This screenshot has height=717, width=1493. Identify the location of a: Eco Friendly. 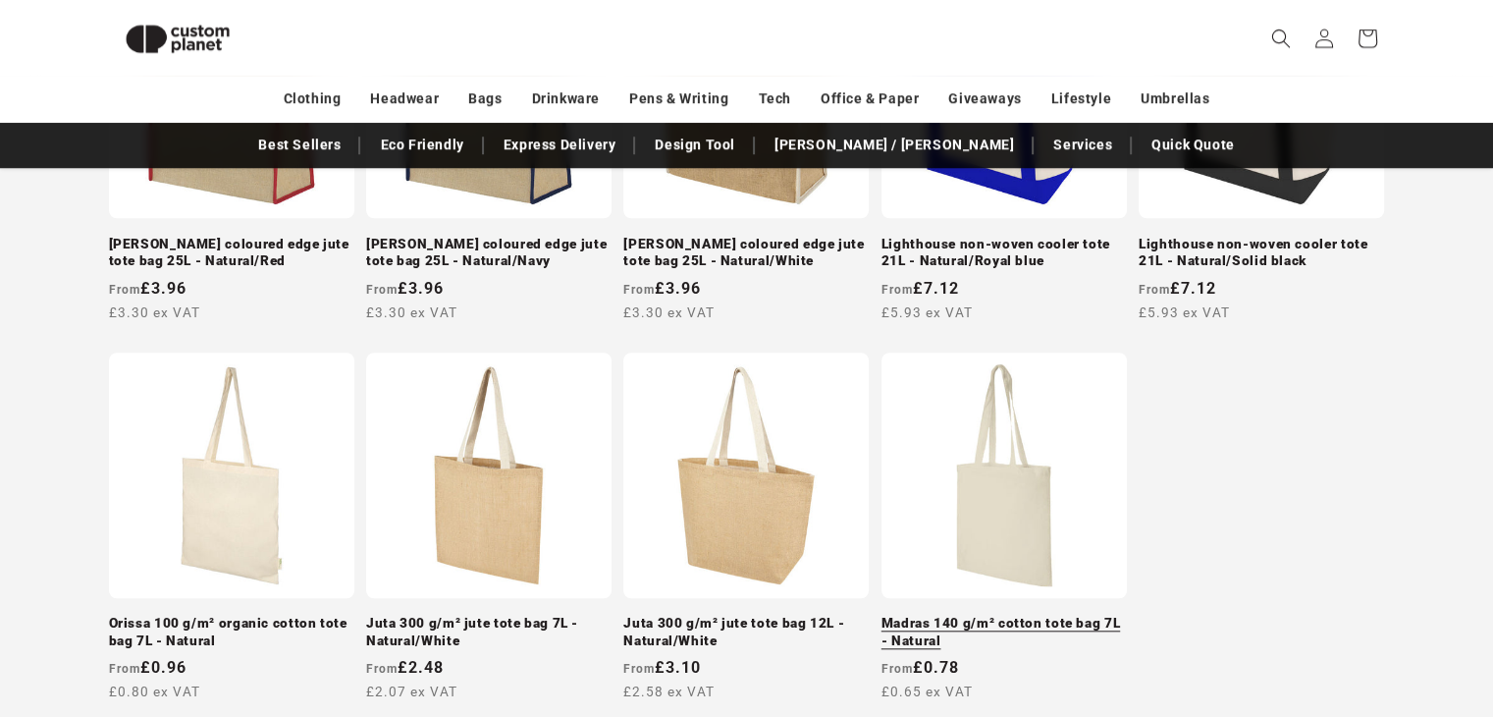
(421, 144).